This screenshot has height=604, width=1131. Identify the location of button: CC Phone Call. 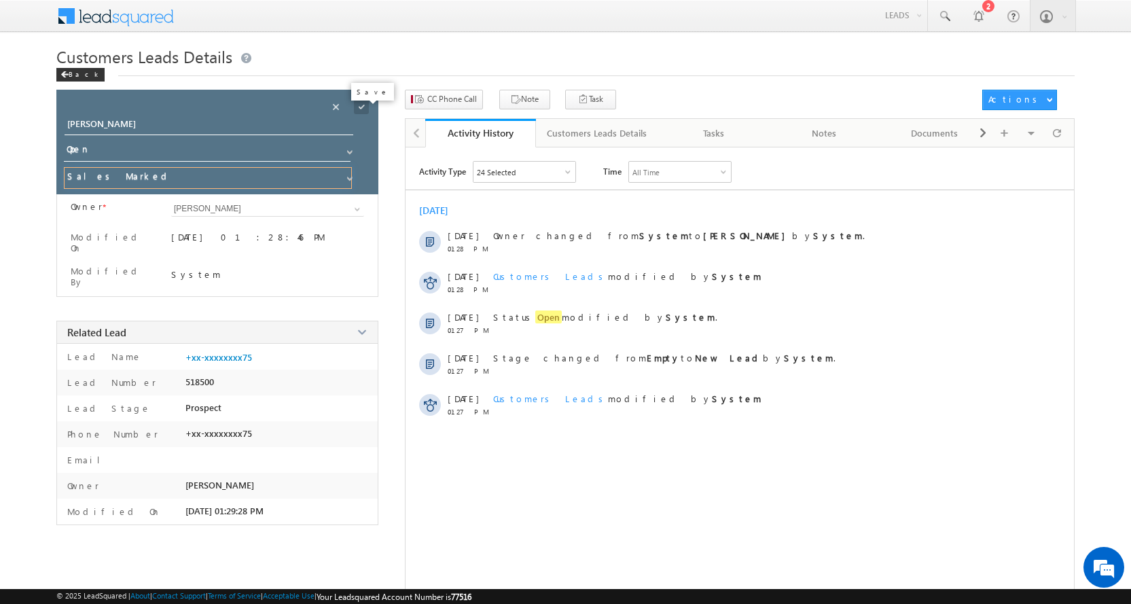
(444, 99).